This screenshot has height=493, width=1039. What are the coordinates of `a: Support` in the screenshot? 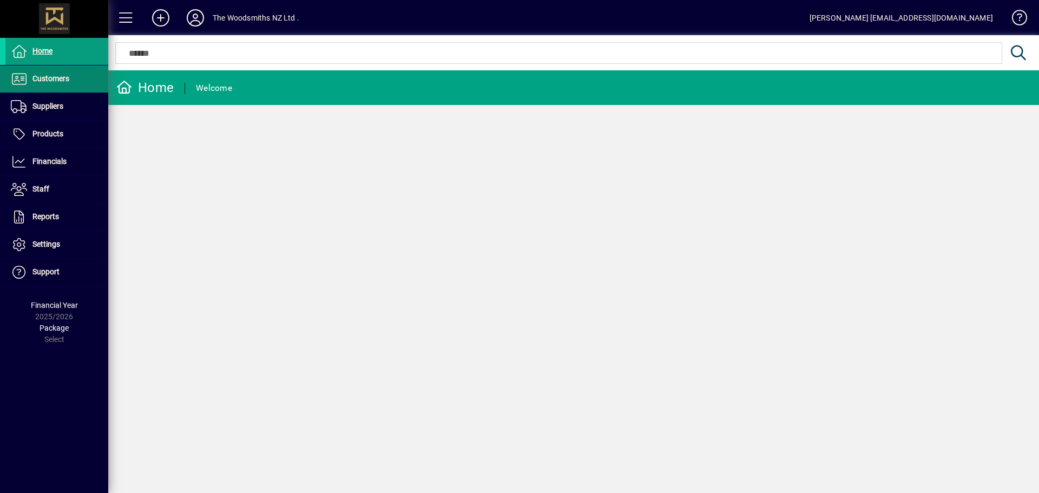 It's located at (57, 272).